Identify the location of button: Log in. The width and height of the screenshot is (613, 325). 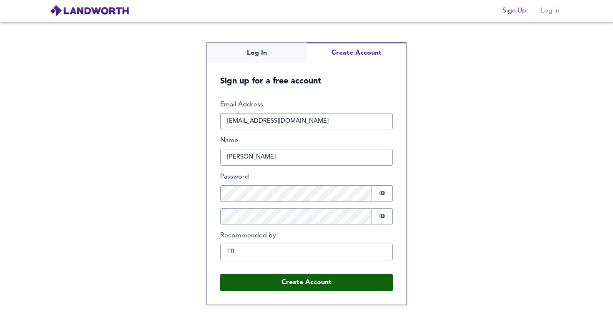
(550, 11).